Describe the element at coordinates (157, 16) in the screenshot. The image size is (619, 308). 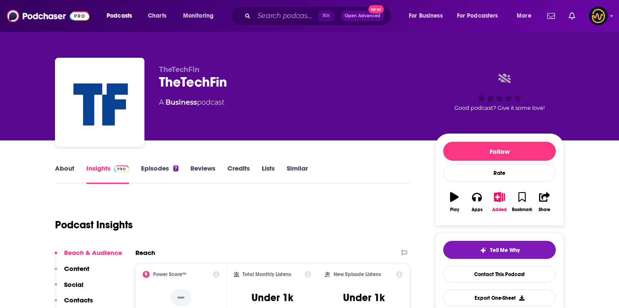
I see `a: Charts` at that location.